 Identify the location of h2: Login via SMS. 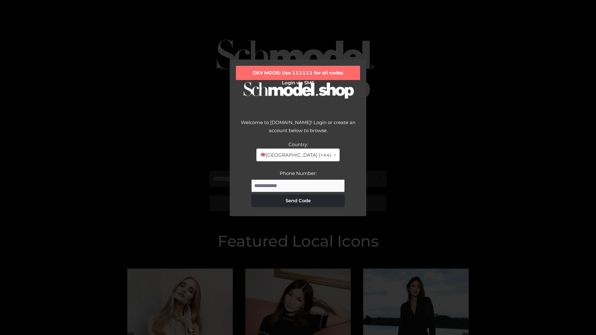
(298, 83).